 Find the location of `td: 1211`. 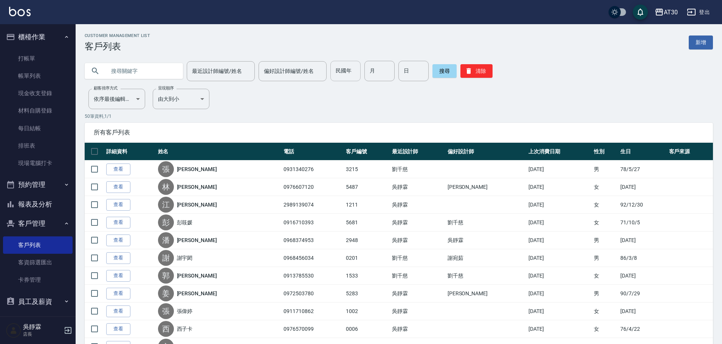

td: 1211 is located at coordinates (367, 205).